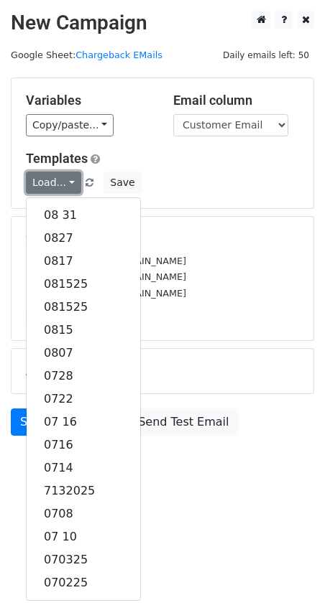 Image resolution: width=325 pixels, height=613 pixels. Describe the element at coordinates (83, 583) in the screenshot. I see `a: 070225` at that location.